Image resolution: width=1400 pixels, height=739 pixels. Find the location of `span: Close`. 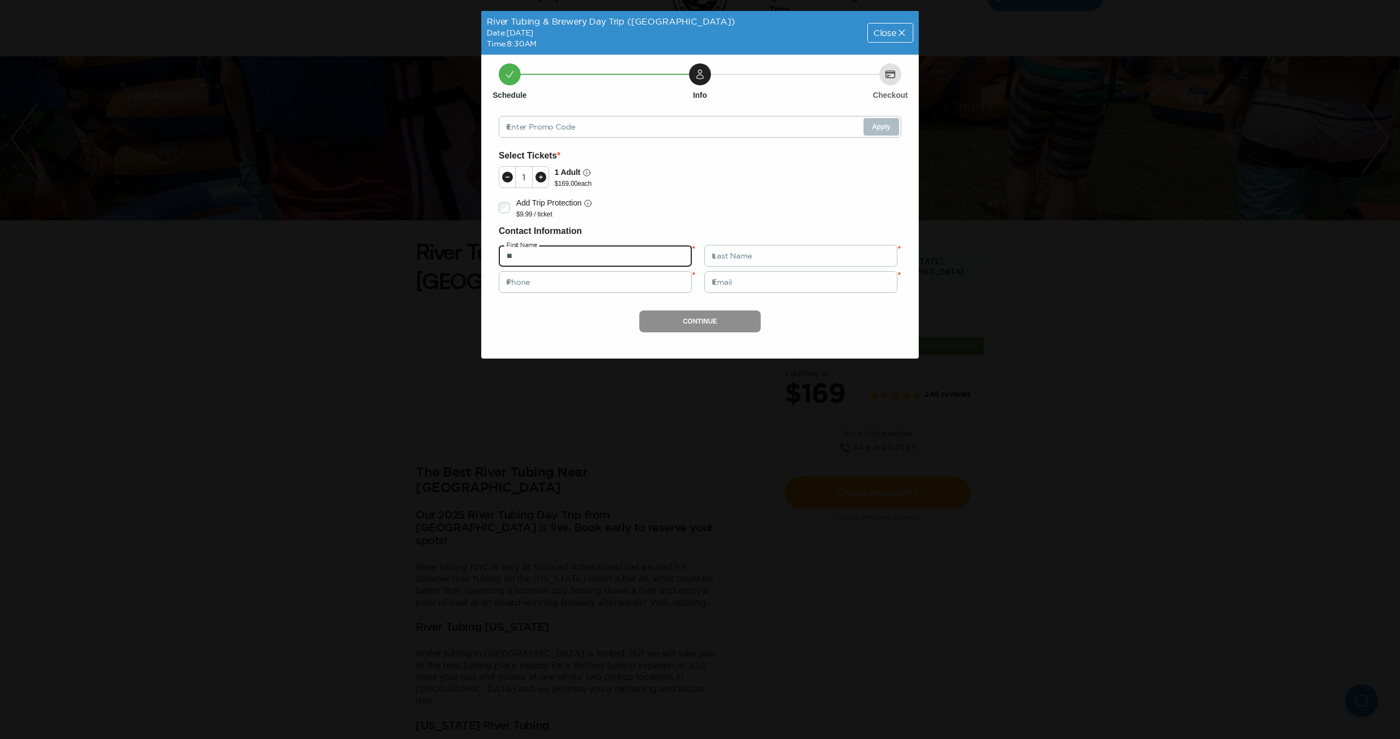

span: Close is located at coordinates (885, 33).